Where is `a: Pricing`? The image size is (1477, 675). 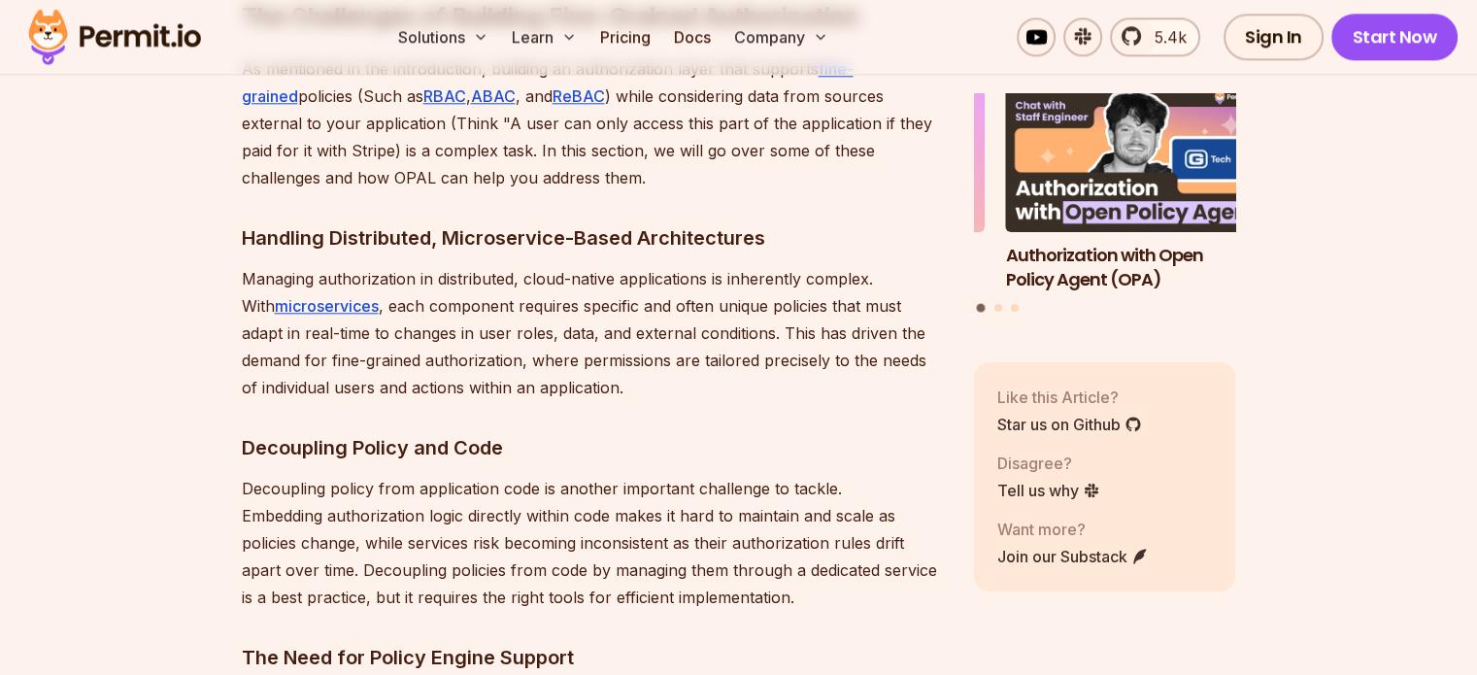 a: Pricing is located at coordinates (625, 37).